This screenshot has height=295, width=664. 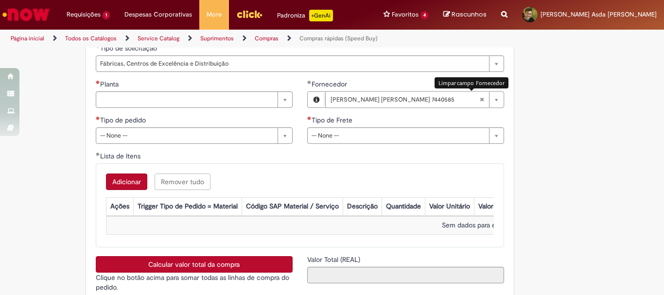 What do you see at coordinates (425, 15) in the screenshot?
I see `span: 4` at bounding box center [425, 15].